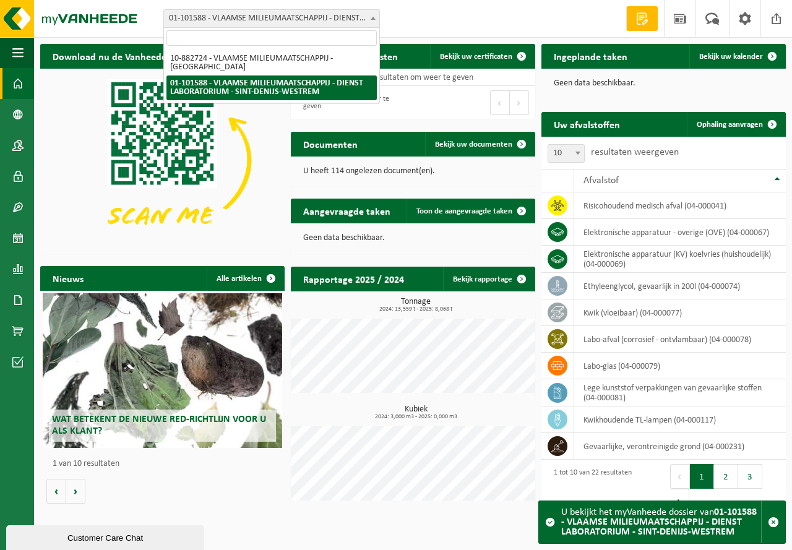 The image size is (792, 550). I want to click on h2: Nieuws, so click(68, 278).